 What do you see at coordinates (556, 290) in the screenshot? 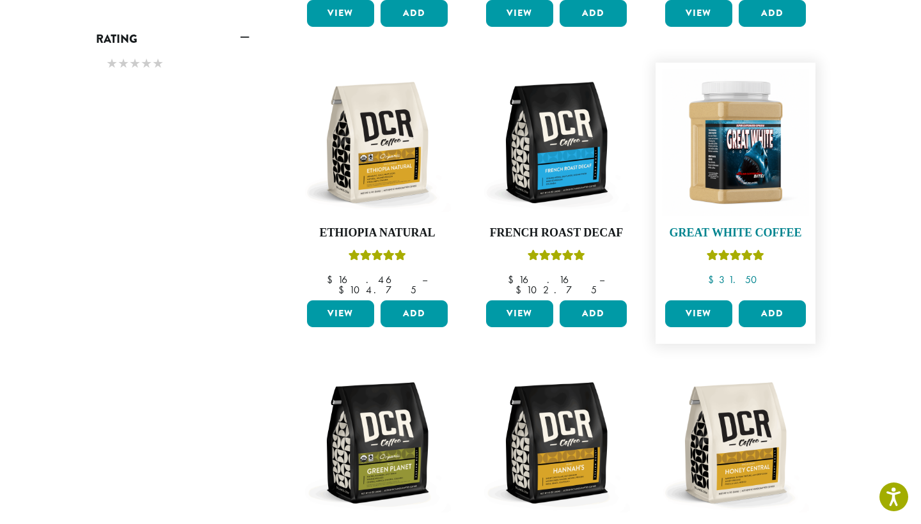
I see `bdi: 102.75` at bounding box center [556, 290].